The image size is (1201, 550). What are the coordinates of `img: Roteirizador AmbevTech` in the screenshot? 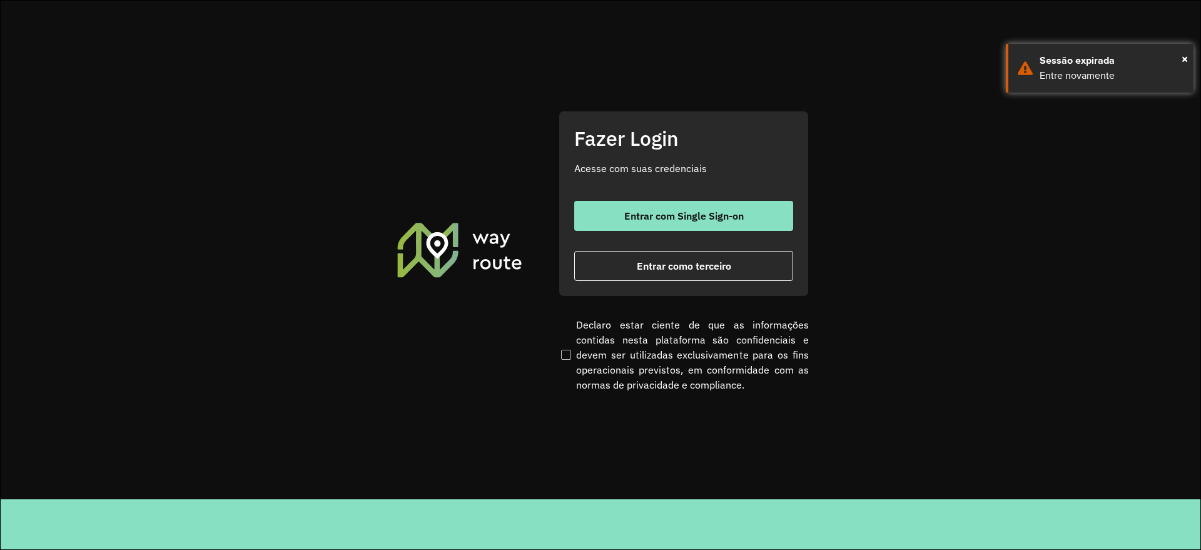 It's located at (460, 250).